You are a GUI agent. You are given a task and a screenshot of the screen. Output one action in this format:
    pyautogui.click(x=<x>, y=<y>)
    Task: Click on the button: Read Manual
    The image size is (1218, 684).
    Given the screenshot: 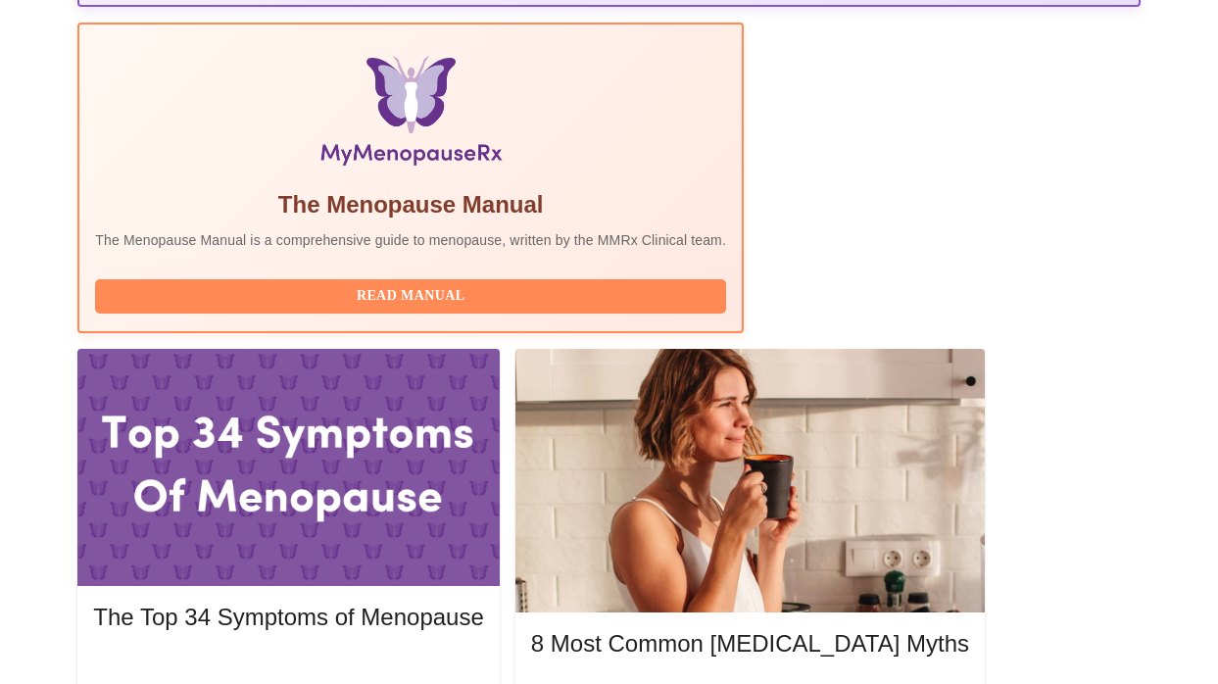 What is the action you would take?
    pyautogui.click(x=411, y=296)
    